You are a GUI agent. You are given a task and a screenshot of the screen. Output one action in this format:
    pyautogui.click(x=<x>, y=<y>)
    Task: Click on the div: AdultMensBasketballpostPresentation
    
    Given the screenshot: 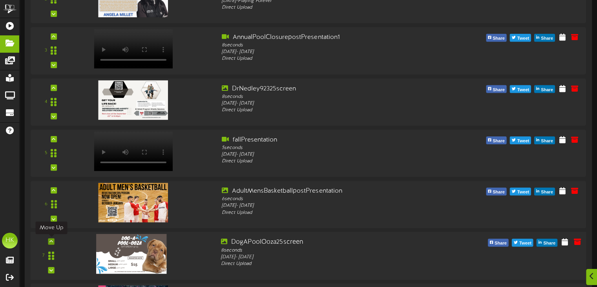 What is the action you would take?
    pyautogui.click(x=332, y=191)
    